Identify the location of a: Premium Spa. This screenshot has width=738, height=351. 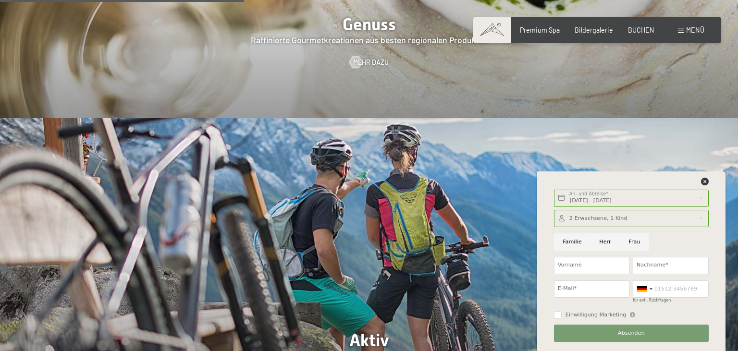
(540, 30).